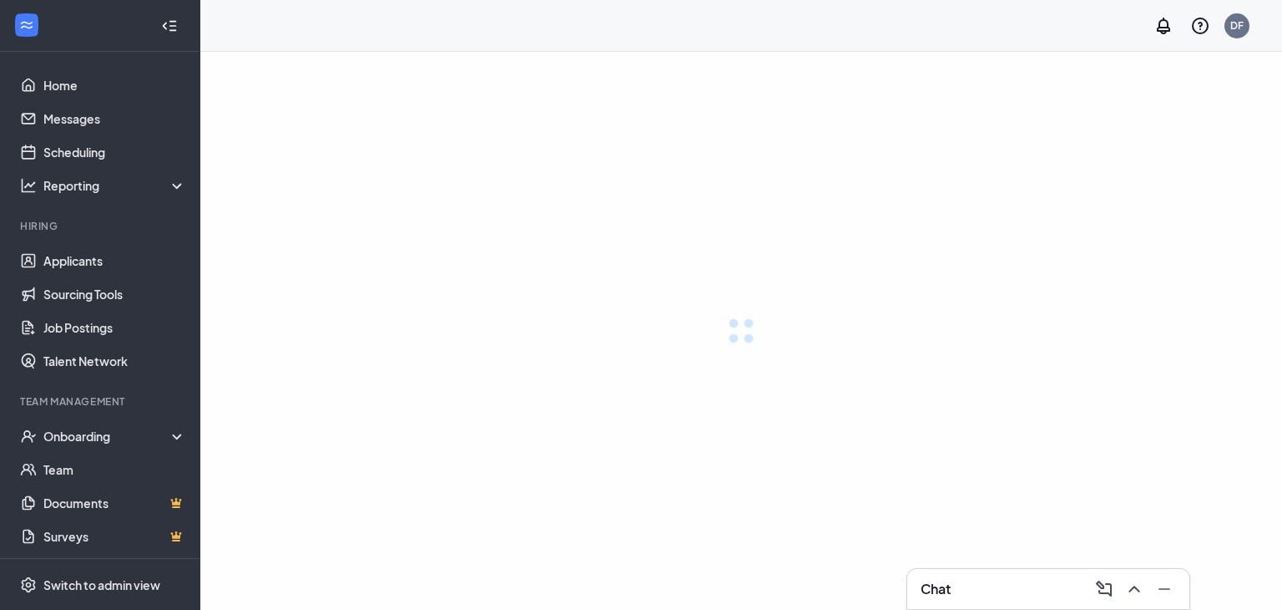 Image resolution: width=1282 pixels, height=610 pixels. What do you see at coordinates (1237, 25) in the screenshot?
I see `div: DF` at bounding box center [1237, 25].